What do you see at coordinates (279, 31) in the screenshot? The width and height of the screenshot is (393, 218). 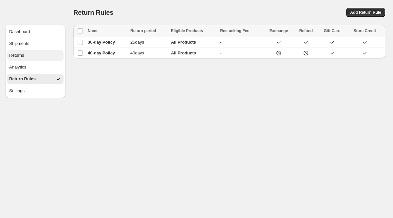 I see `span: Exchange` at bounding box center [279, 31].